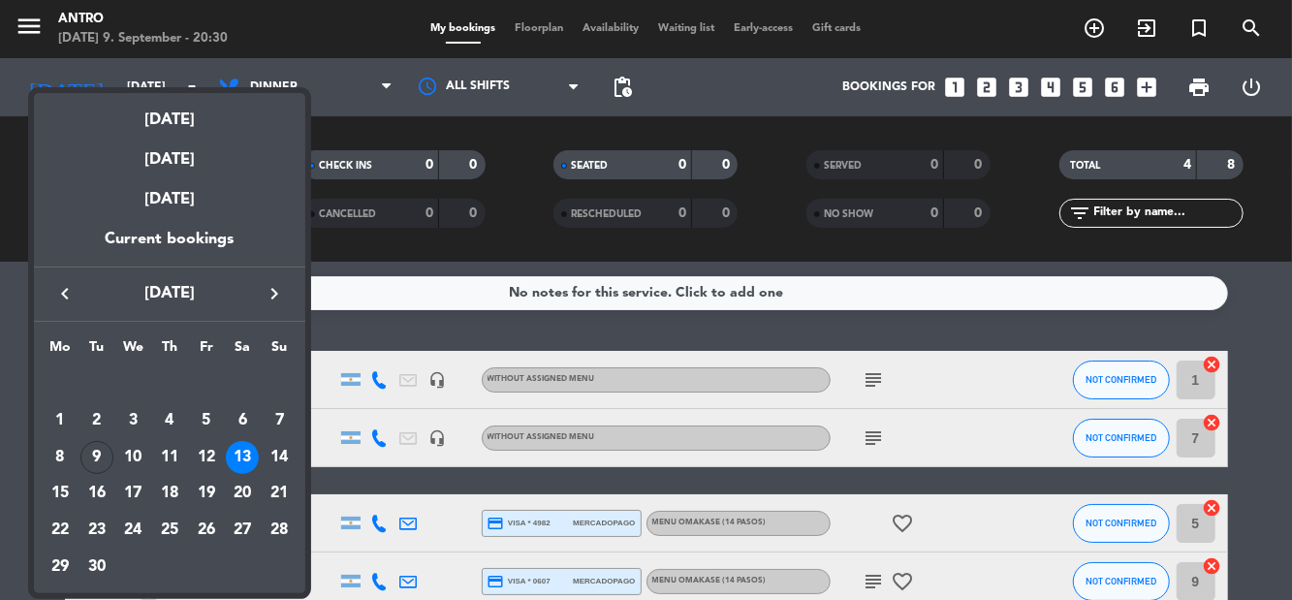 Image resolution: width=1292 pixels, height=600 pixels. What do you see at coordinates (170, 494) in the screenshot?
I see `div: 18` at bounding box center [170, 494].